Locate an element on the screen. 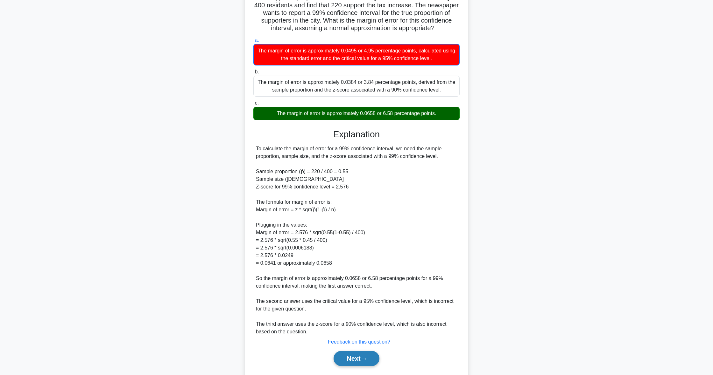 This screenshot has width=713, height=375. div: To calculate the margin of error for a 99% confidence interval, we need the sample proportion, sa... is located at coordinates (356, 240).